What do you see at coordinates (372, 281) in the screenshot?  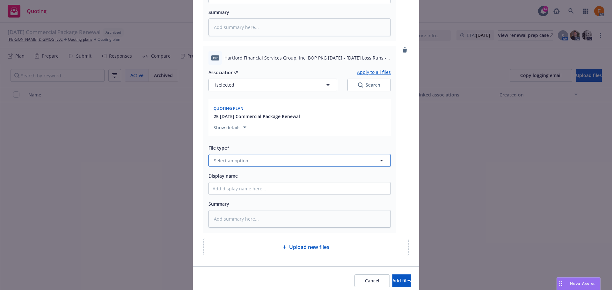 I see `span: Cancel` at bounding box center [372, 281].